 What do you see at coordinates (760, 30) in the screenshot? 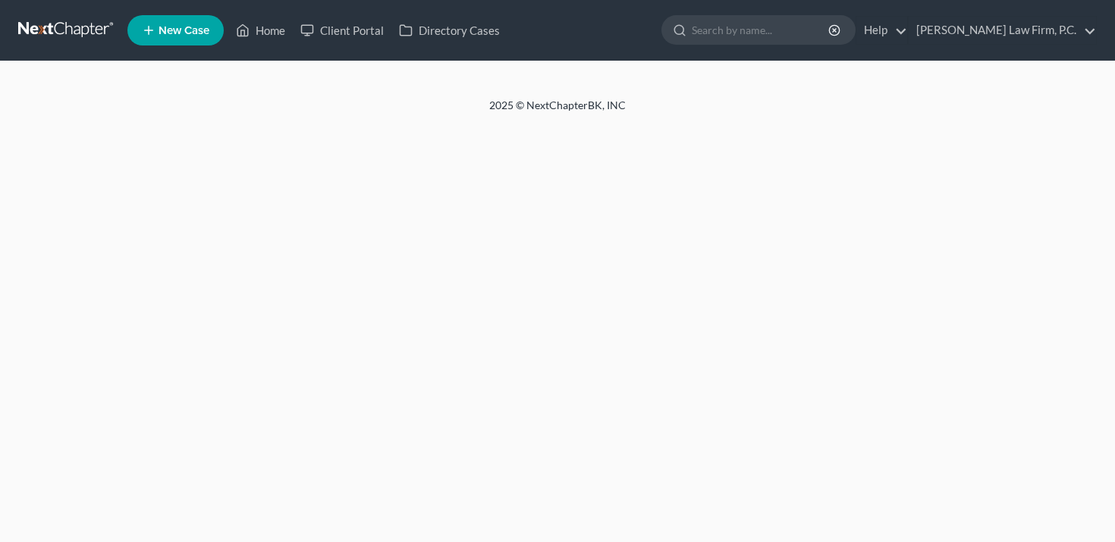
I see `input: Search by name...` at bounding box center [760, 30].